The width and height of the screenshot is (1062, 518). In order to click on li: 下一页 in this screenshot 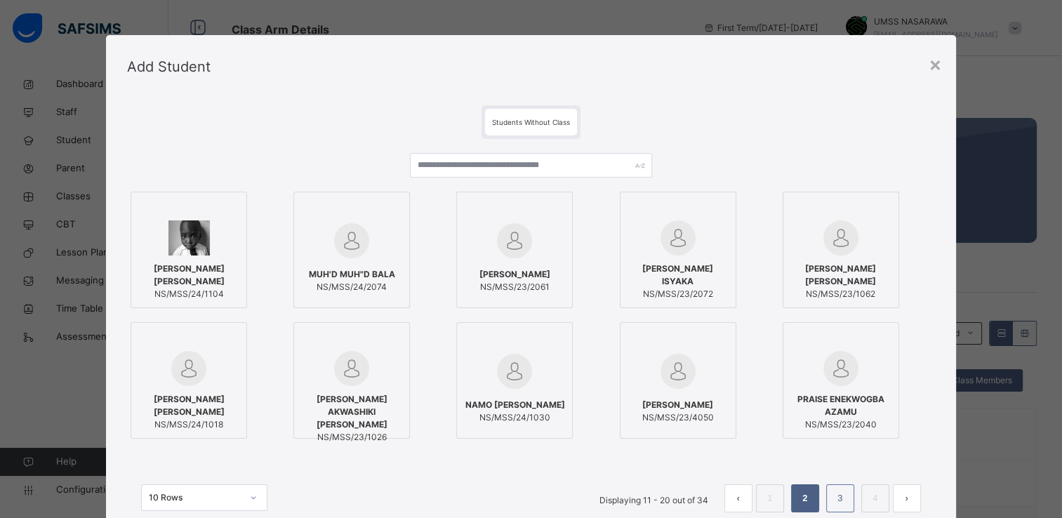, I will do `click(907, 498)`.